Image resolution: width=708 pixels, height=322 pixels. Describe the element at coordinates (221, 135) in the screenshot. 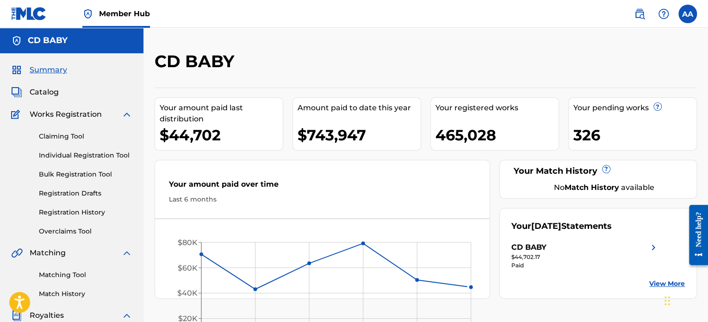

I see `div: $44,702` at that location.